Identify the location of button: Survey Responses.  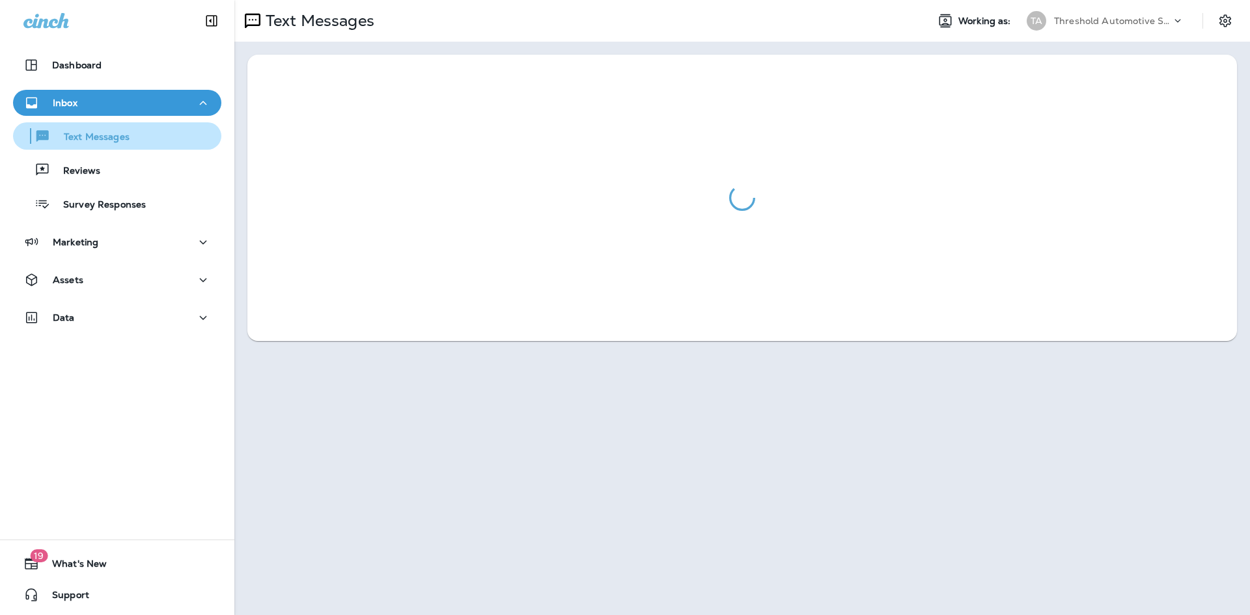
(117, 204).